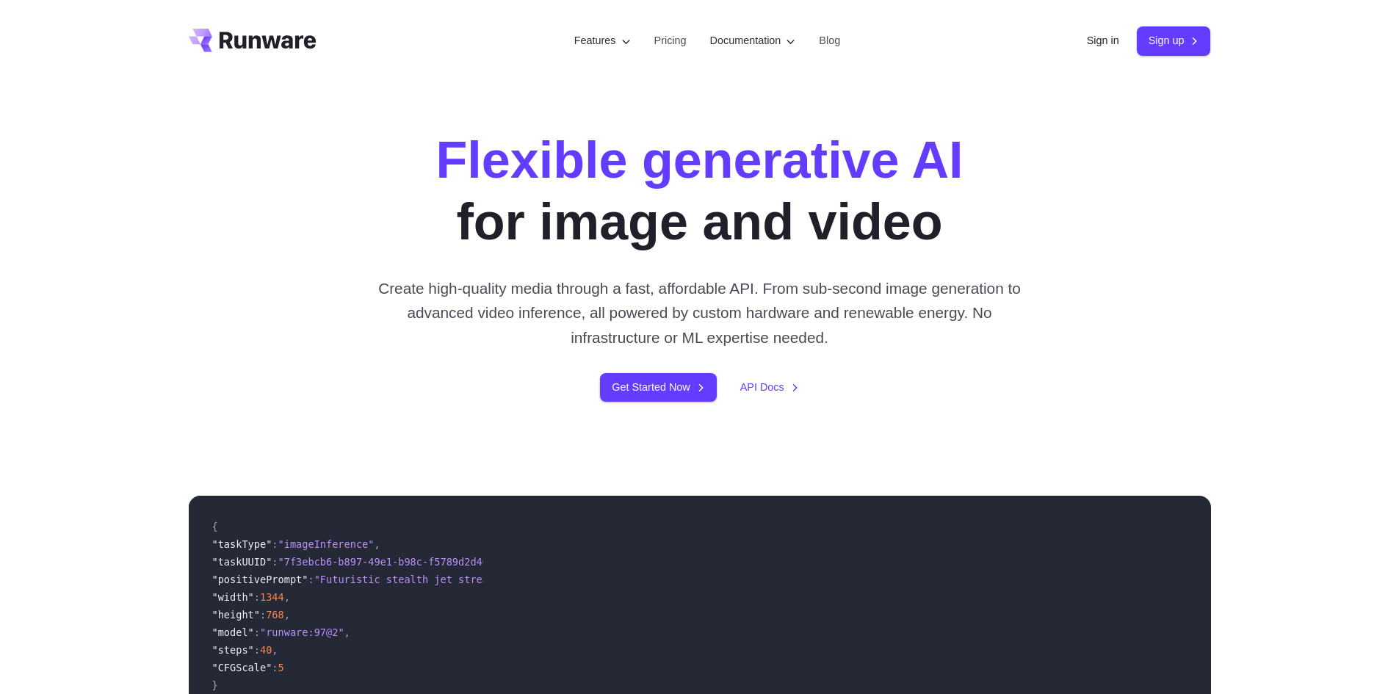  What do you see at coordinates (242, 562) in the screenshot?
I see `span: "taskUUID"` at bounding box center [242, 562].